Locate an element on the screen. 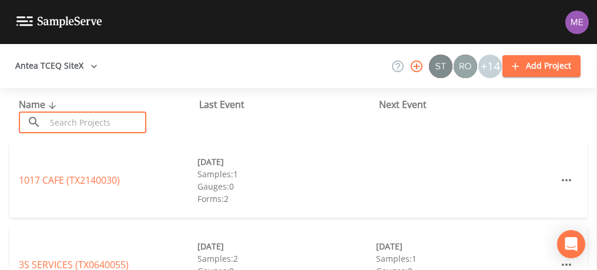 The width and height of the screenshot is (597, 270). div: Gauges: 0 is located at coordinates (287, 186).